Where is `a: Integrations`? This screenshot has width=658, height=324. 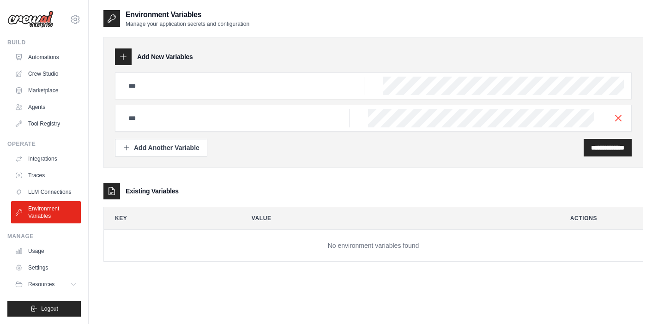
a: Integrations is located at coordinates (46, 159).